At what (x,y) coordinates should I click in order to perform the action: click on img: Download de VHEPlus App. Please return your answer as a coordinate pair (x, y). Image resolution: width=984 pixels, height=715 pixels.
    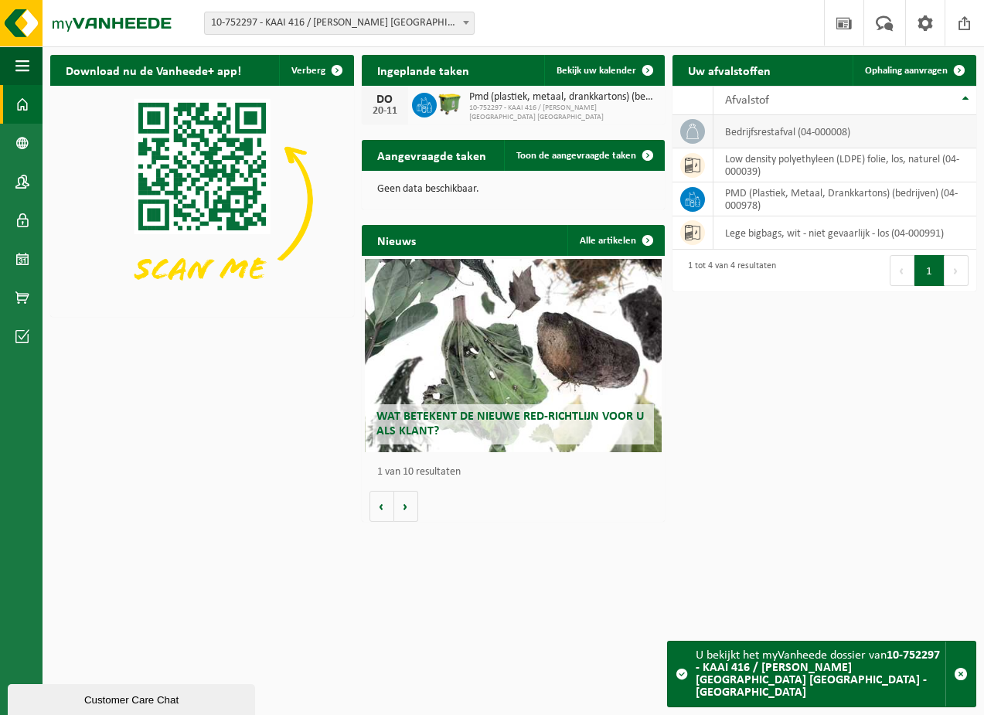
    Looking at the image, I should click on (202, 199).